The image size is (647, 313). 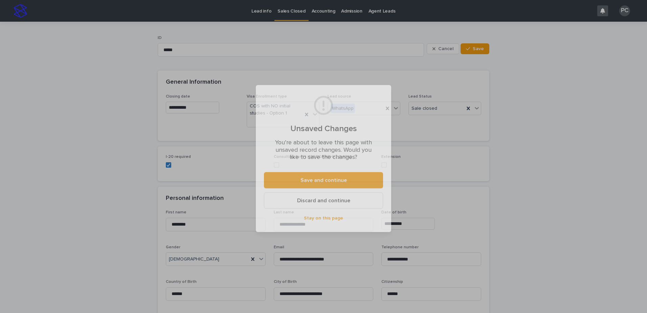 I want to click on button: Stay on this page, so click(x=323, y=218).